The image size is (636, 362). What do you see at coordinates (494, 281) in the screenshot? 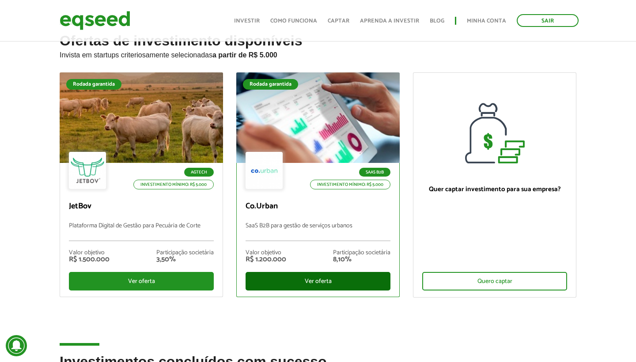
I see `div: Quero captar` at bounding box center [494, 281].